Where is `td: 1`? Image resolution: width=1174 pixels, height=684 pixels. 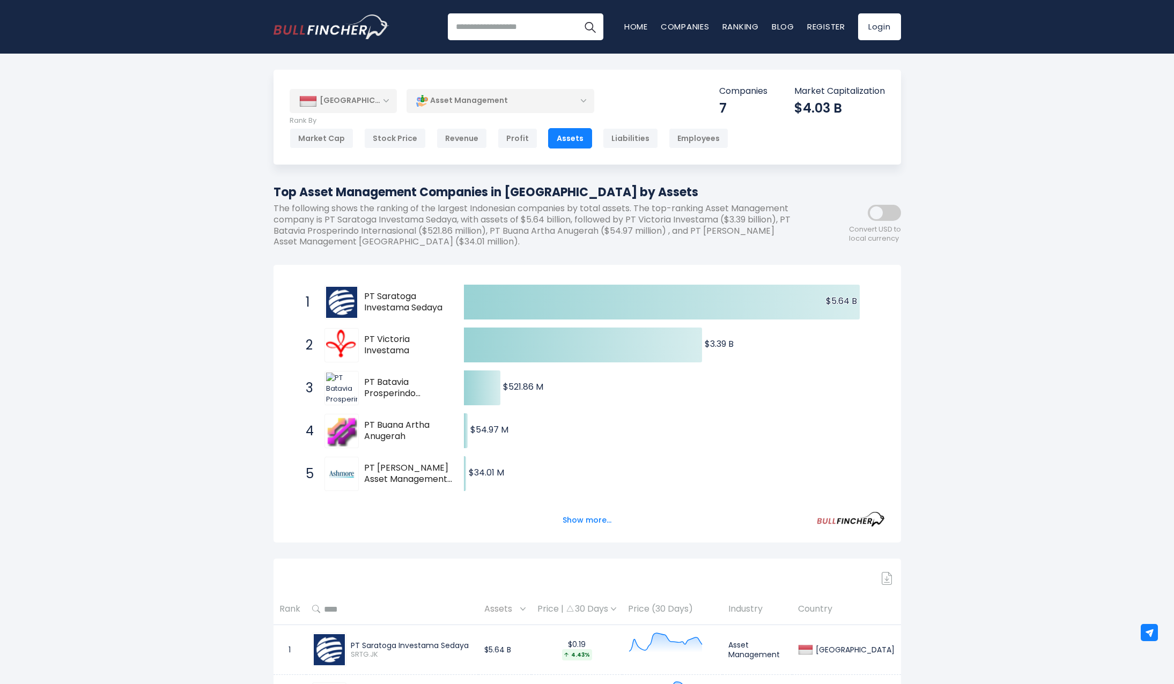
td: 1 is located at coordinates (290, 650).